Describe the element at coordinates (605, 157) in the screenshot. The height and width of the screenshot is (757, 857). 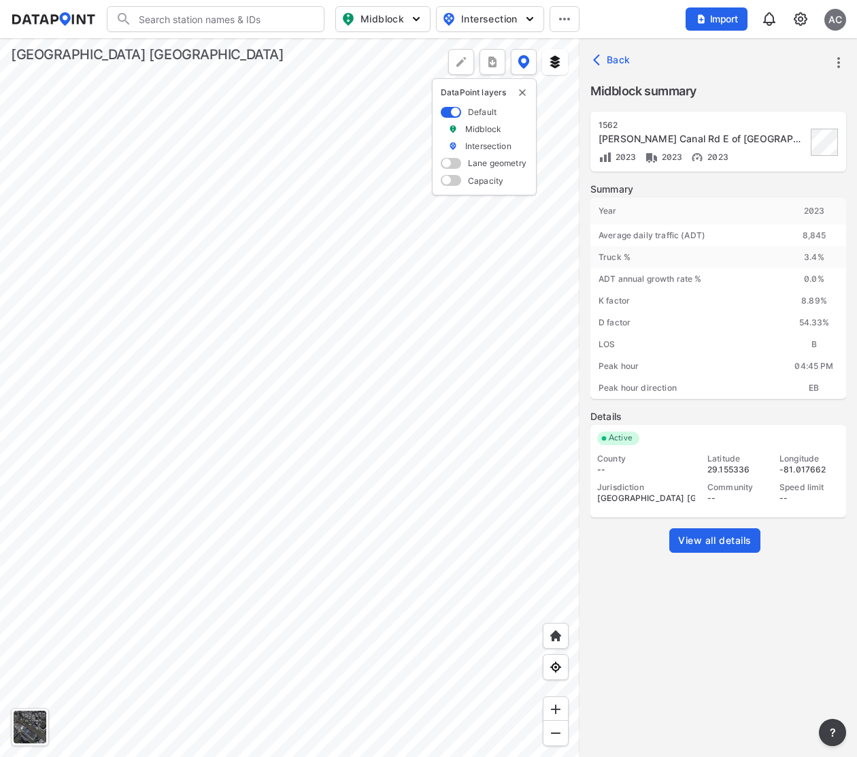
I see `img: Volume count` at that location.